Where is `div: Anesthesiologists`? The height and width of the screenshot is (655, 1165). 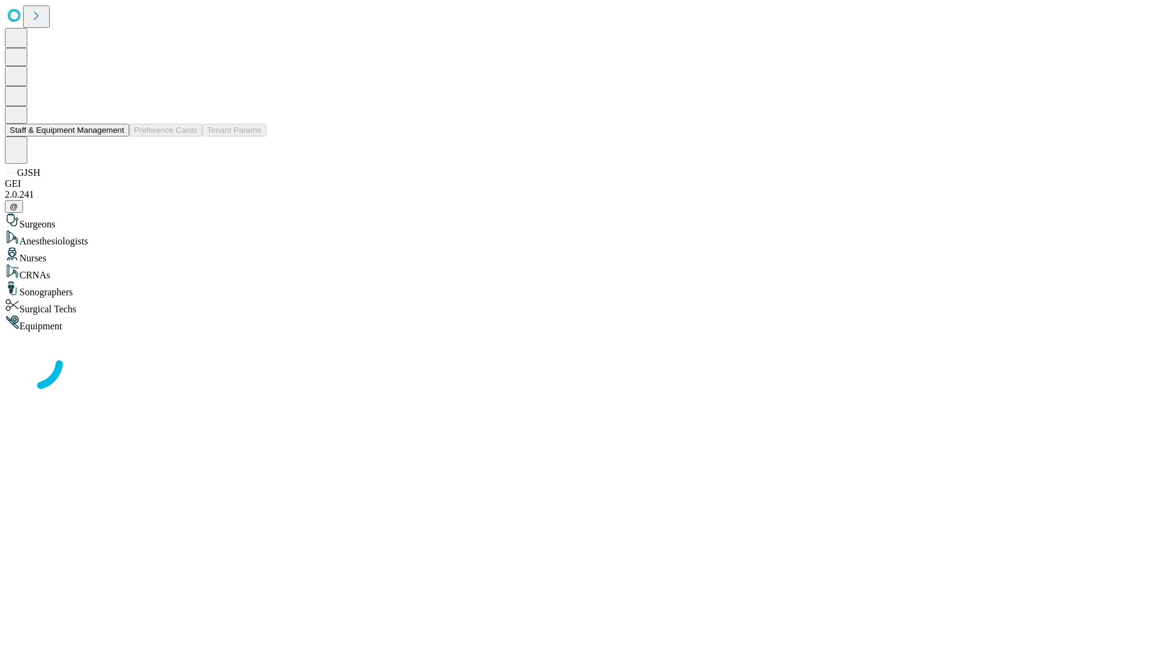
div: Anesthesiologists is located at coordinates (583, 238).